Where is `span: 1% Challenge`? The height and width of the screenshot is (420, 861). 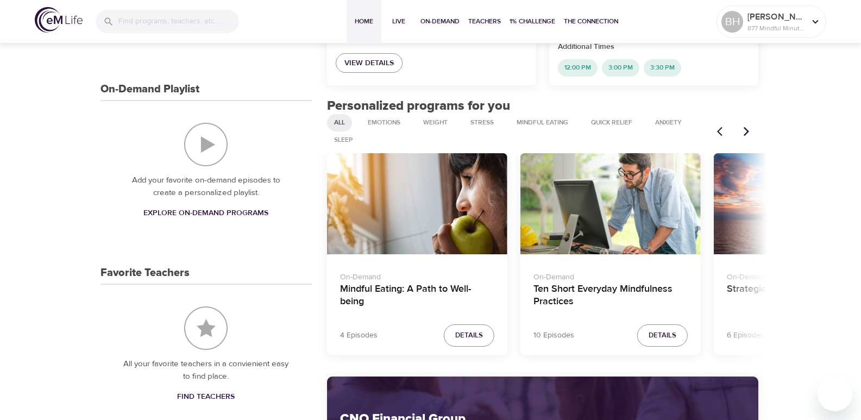
span: 1% Challenge is located at coordinates (532, 21).